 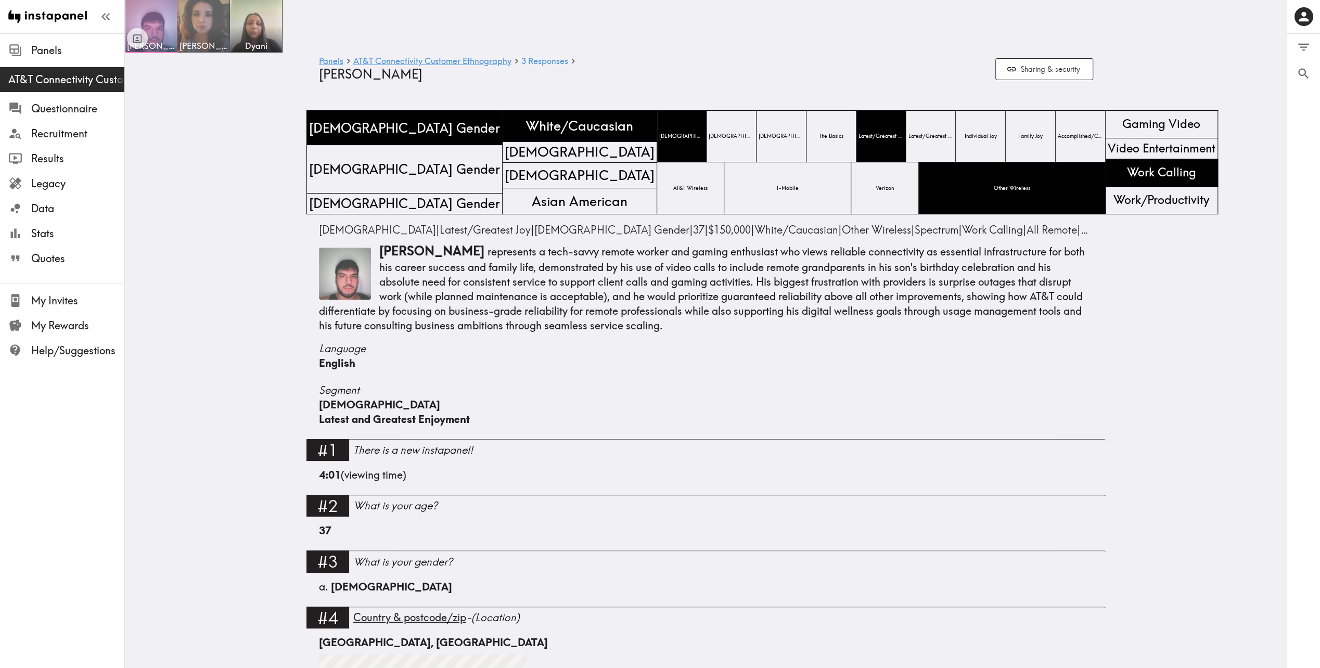 I want to click on span: $150,000, so click(x=729, y=229).